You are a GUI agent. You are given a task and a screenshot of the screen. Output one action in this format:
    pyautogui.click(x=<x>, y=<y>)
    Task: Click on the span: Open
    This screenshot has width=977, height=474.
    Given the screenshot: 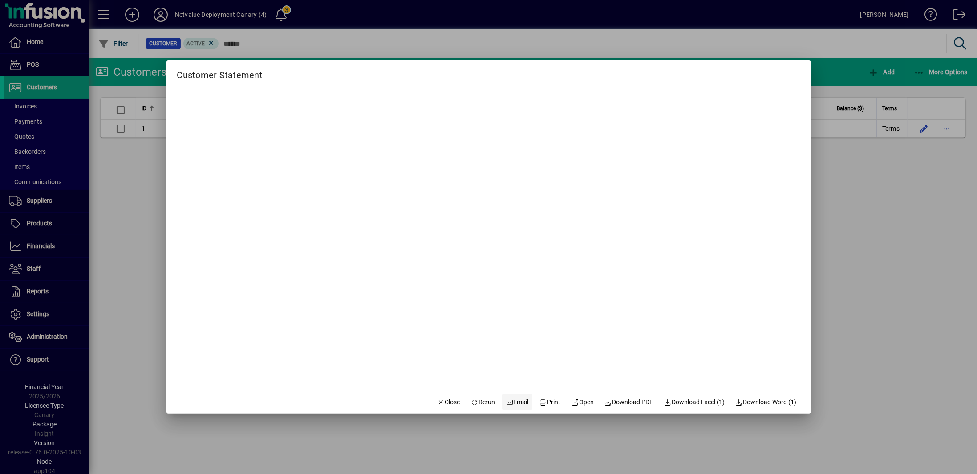 What is the action you would take?
    pyautogui.click(x=583, y=402)
    